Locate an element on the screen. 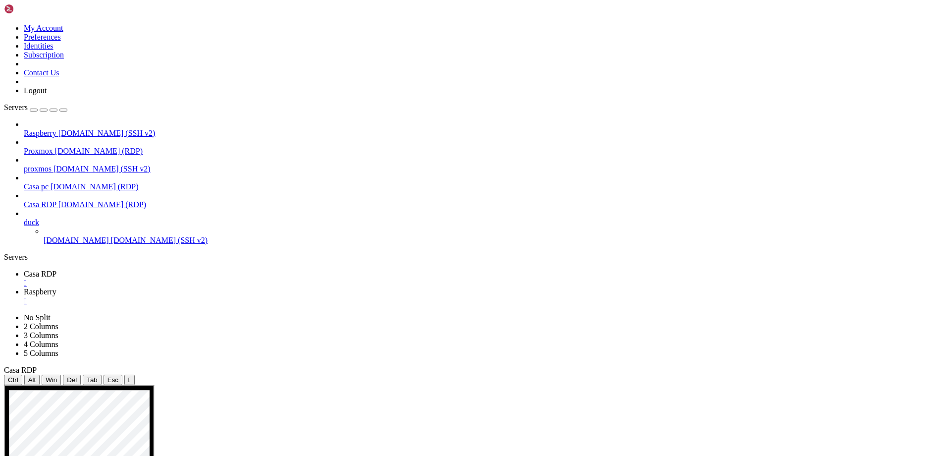 The width and height of the screenshot is (947, 456). a: Raspberry is located at coordinates (483, 296).